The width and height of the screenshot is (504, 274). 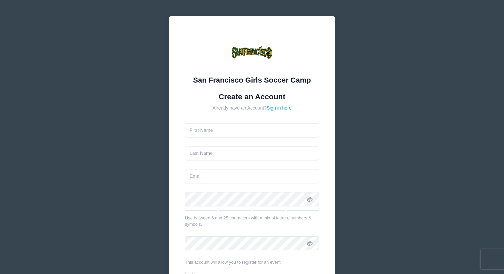 I want to click on div: This account will allow you to register for an event., so click(x=252, y=262).